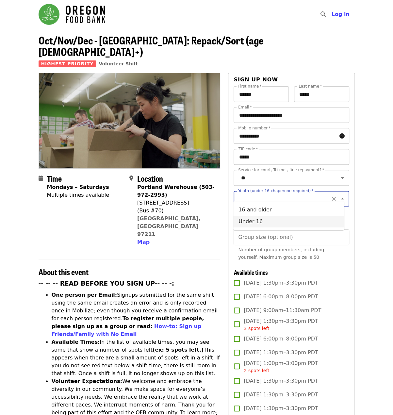  What do you see at coordinates (291, 115) in the screenshot?
I see `input: Email` at bounding box center [291, 115].